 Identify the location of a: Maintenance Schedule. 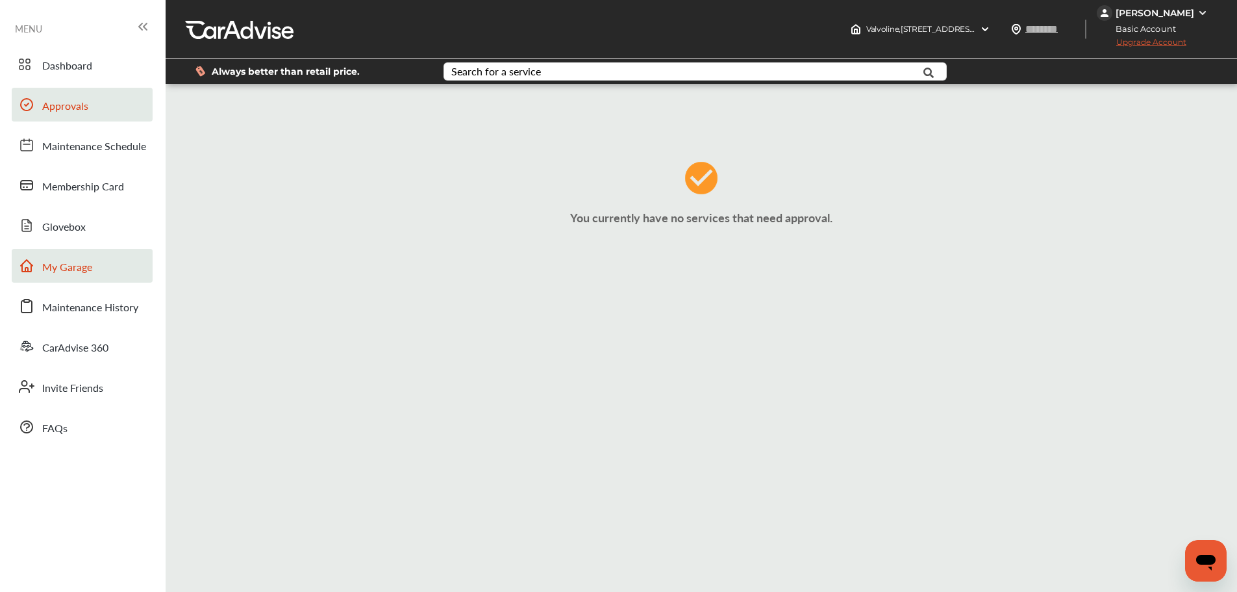
(82, 145).